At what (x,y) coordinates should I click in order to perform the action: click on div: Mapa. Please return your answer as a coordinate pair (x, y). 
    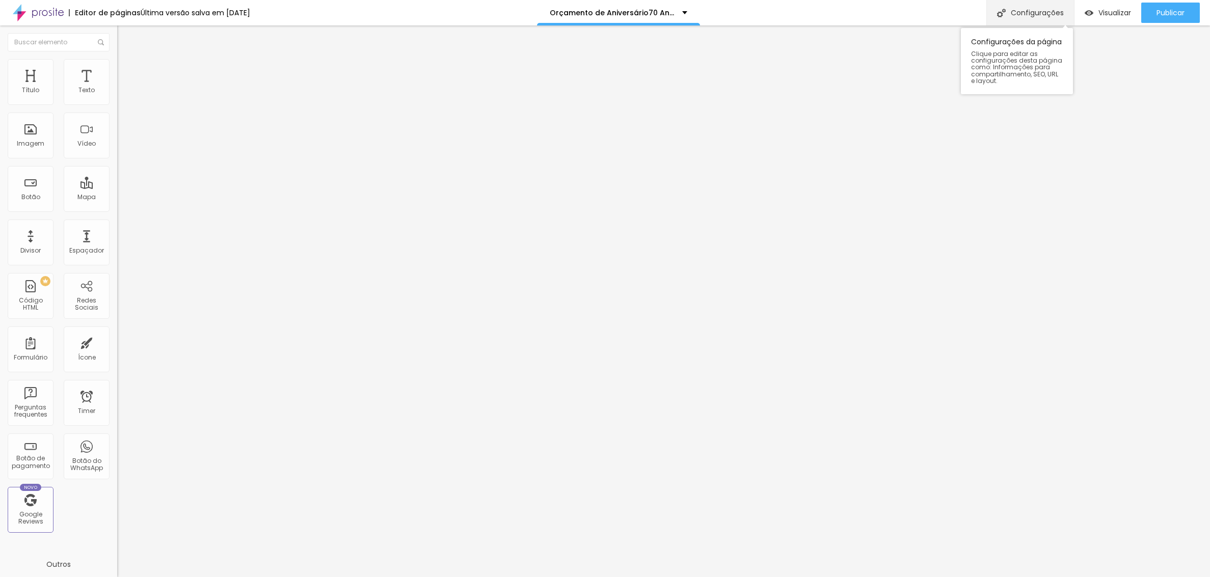
    Looking at the image, I should click on (87, 197).